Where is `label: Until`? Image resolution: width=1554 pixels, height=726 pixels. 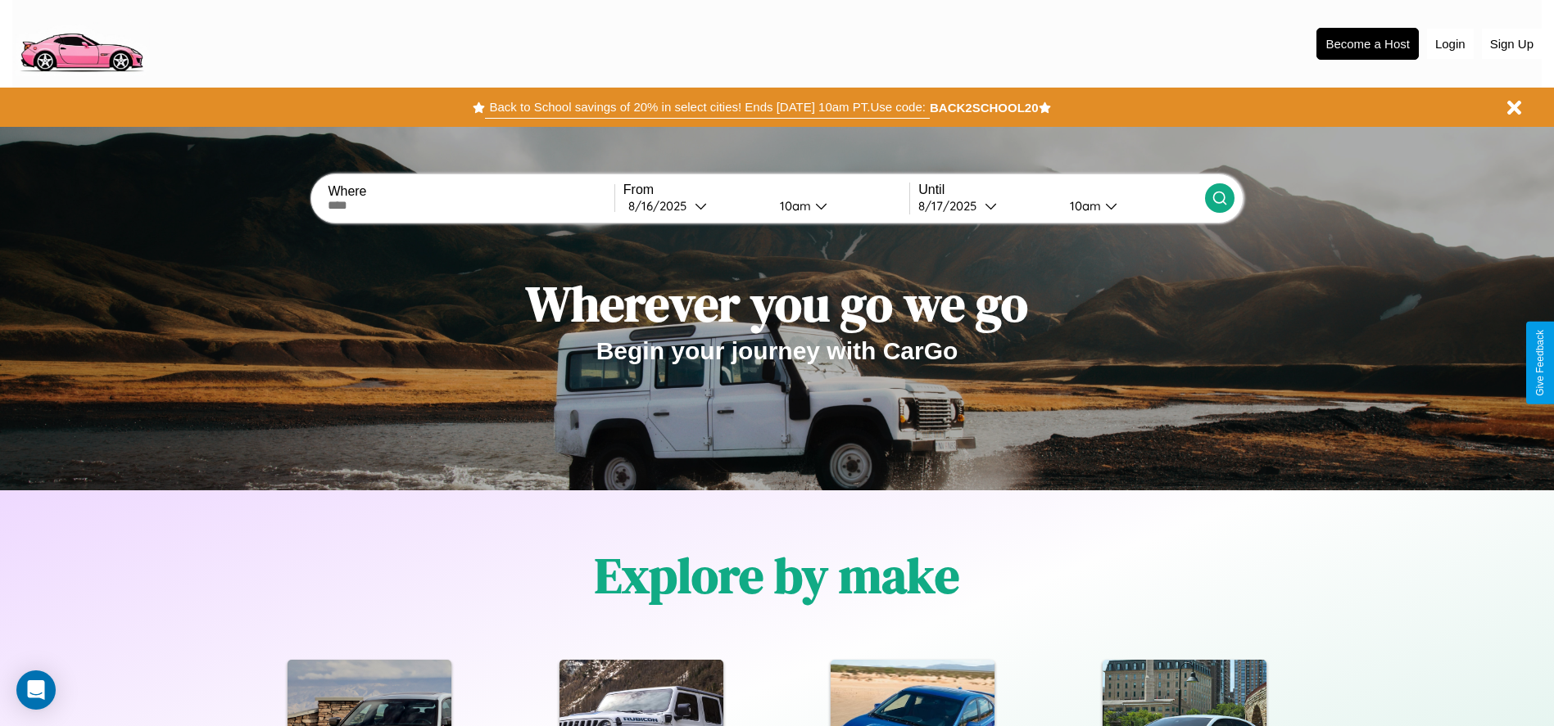
label: Until is located at coordinates (1061, 190).